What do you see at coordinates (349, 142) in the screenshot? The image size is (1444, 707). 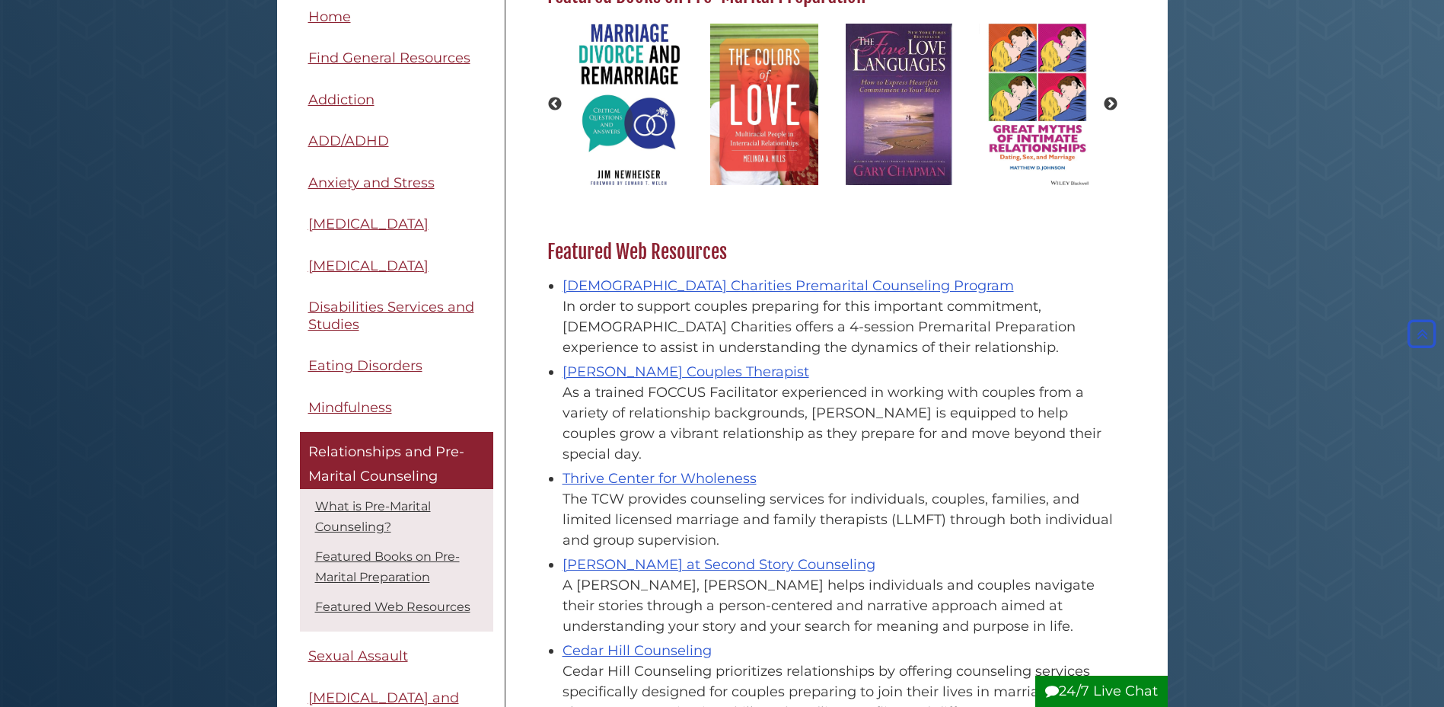 I see `span: ADD/ADHD` at bounding box center [349, 142].